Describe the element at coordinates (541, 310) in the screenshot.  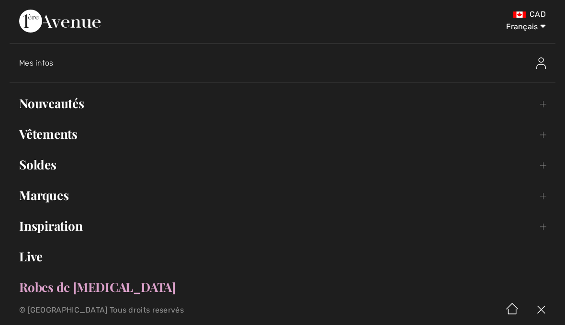
I see `img: X` at that location.